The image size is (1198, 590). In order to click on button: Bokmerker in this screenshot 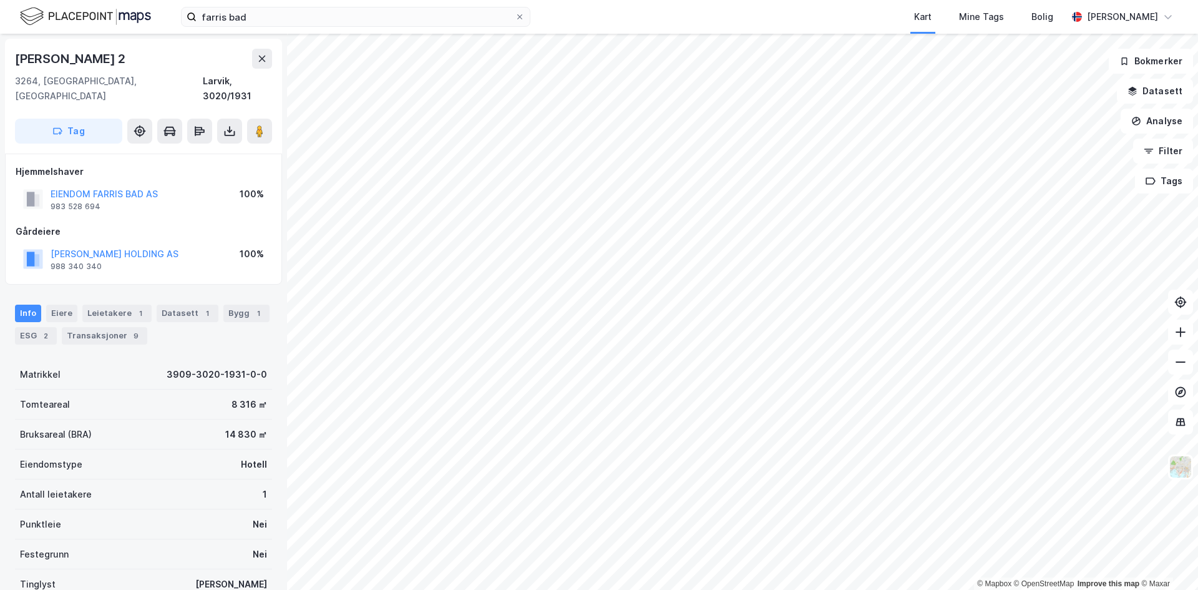, I will do `click(1151, 61)`.